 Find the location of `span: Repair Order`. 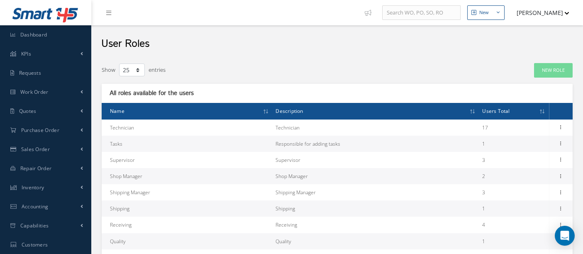

span: Repair Order is located at coordinates (36, 168).